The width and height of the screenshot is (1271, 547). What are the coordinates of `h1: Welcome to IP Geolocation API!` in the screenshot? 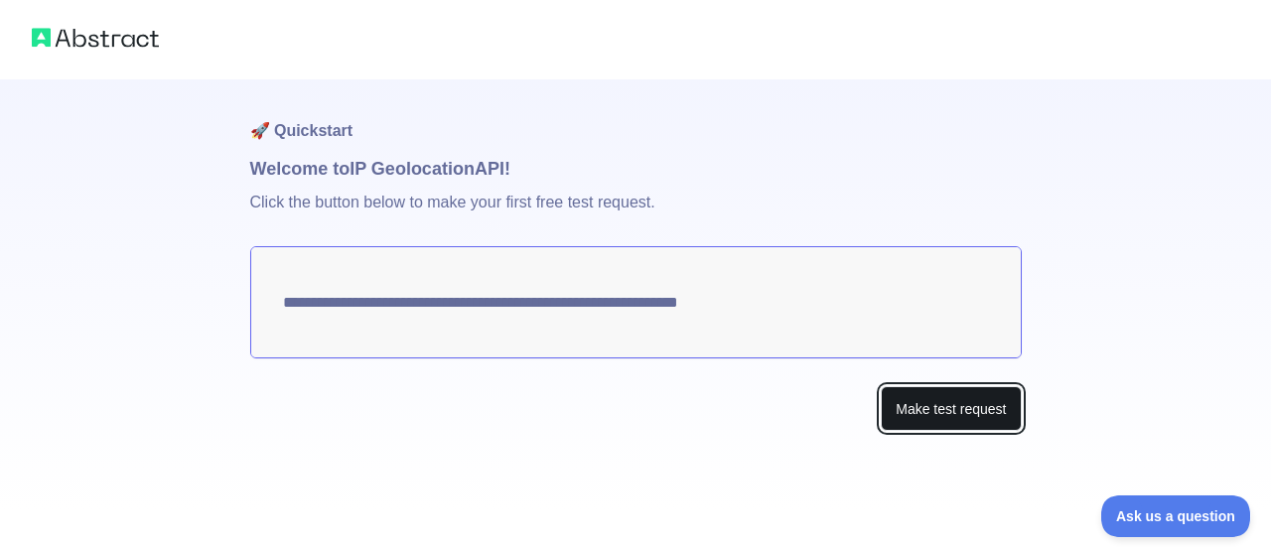 It's located at (635, 169).